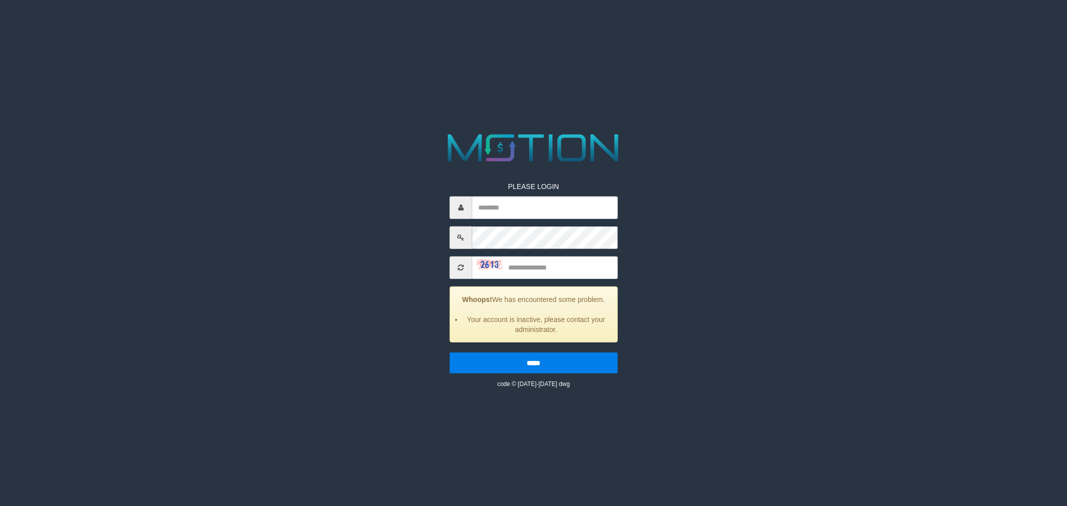 This screenshot has width=1067, height=506. Describe the element at coordinates (534, 186) in the screenshot. I see `p: PLEASE LOGIN` at that location.